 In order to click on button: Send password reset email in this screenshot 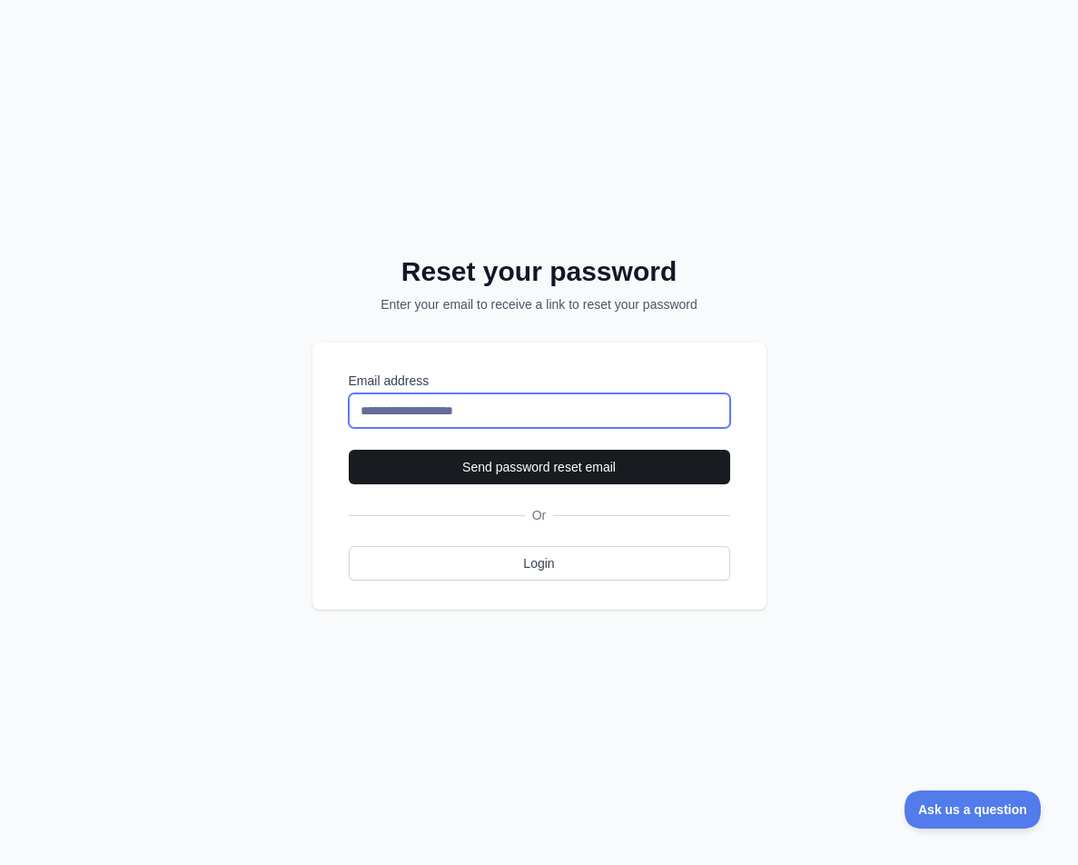, I will do `click(540, 467)`.